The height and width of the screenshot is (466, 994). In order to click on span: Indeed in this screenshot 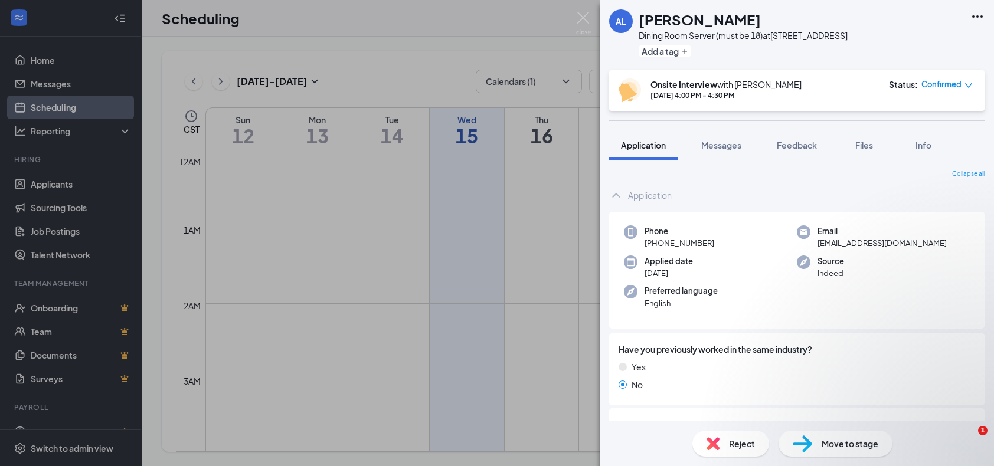, I will do `click(830, 273)`.